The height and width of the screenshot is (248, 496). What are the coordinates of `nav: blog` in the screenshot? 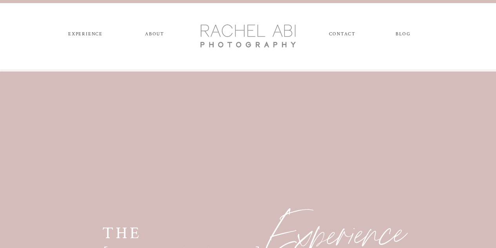 It's located at (403, 36).